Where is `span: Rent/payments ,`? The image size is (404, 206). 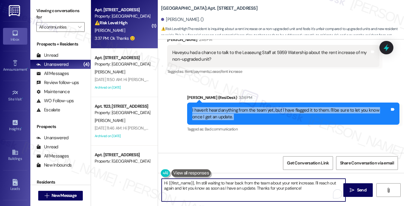 span: Rent/payments , is located at coordinates (197, 71).